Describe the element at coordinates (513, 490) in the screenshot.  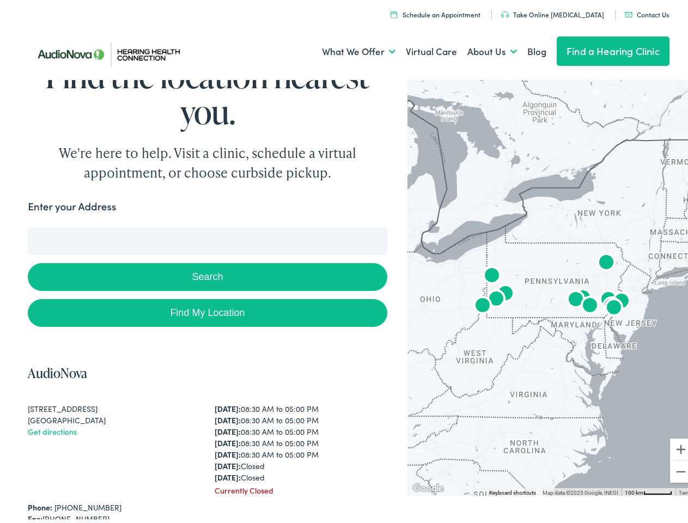
I see `button: Keyboard shortcuts` at that location.